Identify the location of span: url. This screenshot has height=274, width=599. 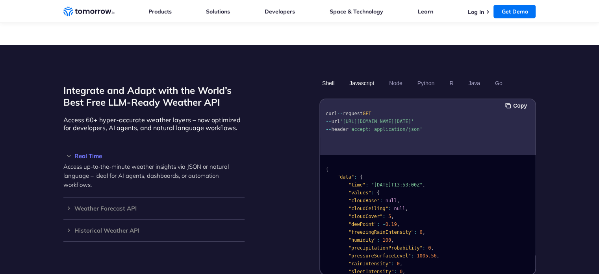
(335, 121).